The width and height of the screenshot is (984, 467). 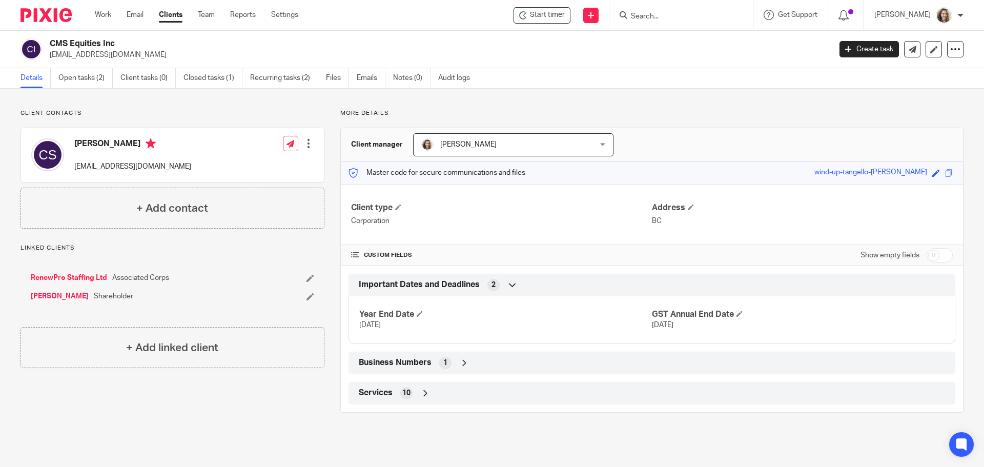 I want to click on a: Open tasks (2), so click(x=86, y=78).